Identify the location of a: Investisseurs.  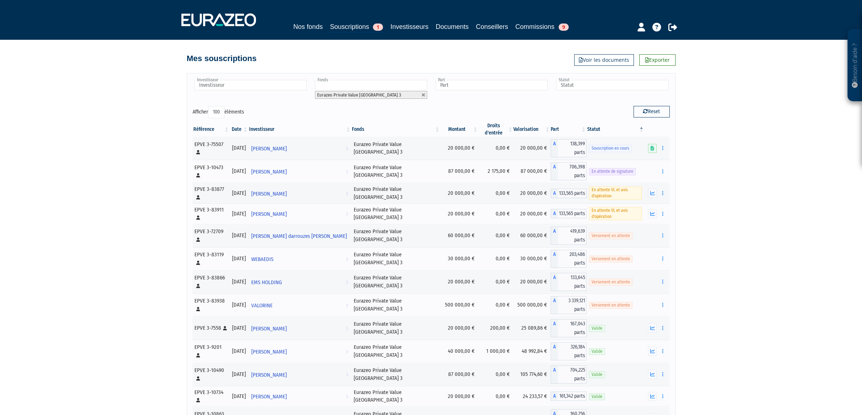
(409, 27).